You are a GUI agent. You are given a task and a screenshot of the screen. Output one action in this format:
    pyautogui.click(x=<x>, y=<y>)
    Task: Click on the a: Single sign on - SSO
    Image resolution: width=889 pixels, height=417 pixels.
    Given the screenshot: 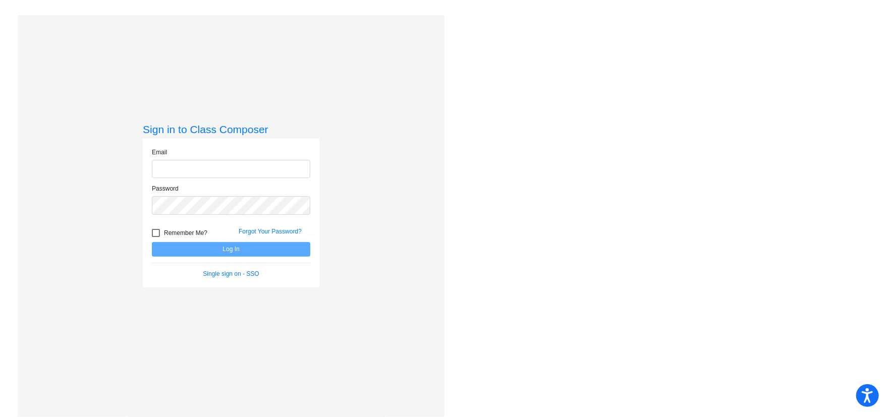 What is the action you would take?
    pyautogui.click(x=230, y=274)
    